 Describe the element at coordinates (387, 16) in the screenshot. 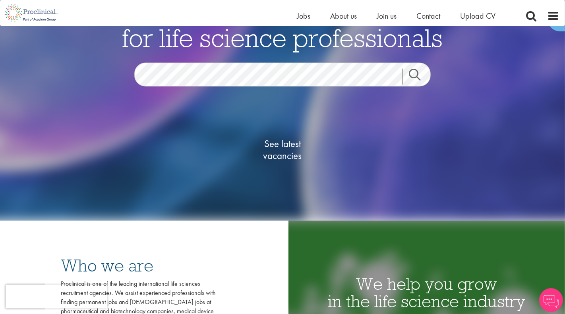

I see `a: Join us` at that location.